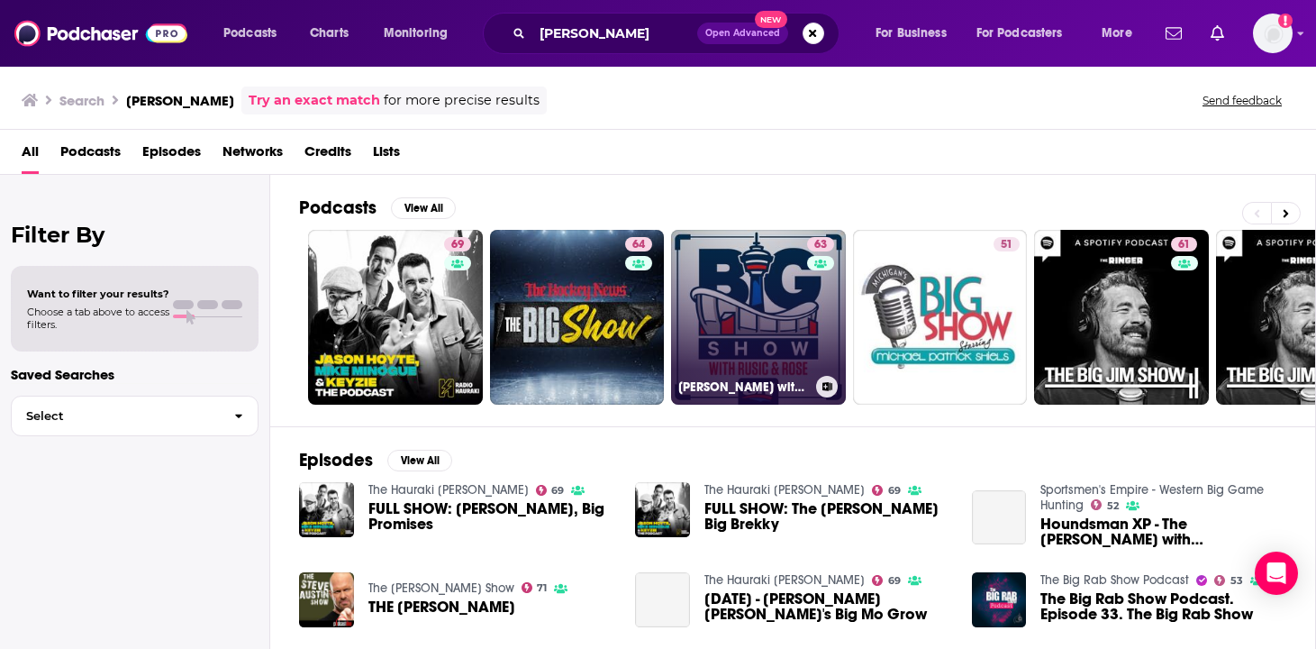 The height and width of the screenshot is (649, 1316). I want to click on span: 71, so click(541, 587).